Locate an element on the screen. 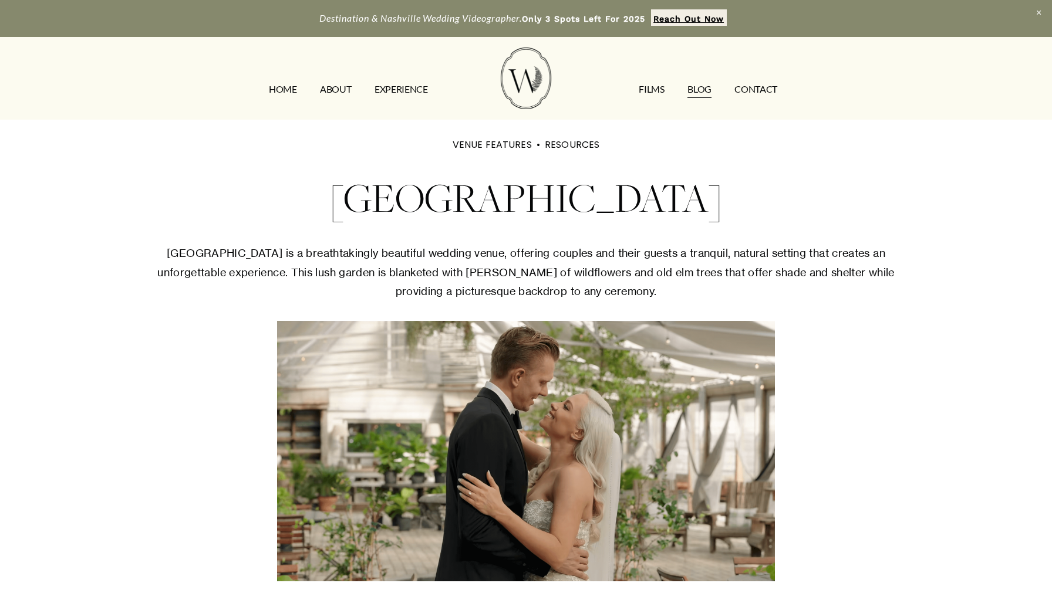 This screenshot has width=1052, height=610. a: FILMS is located at coordinates (651, 89).